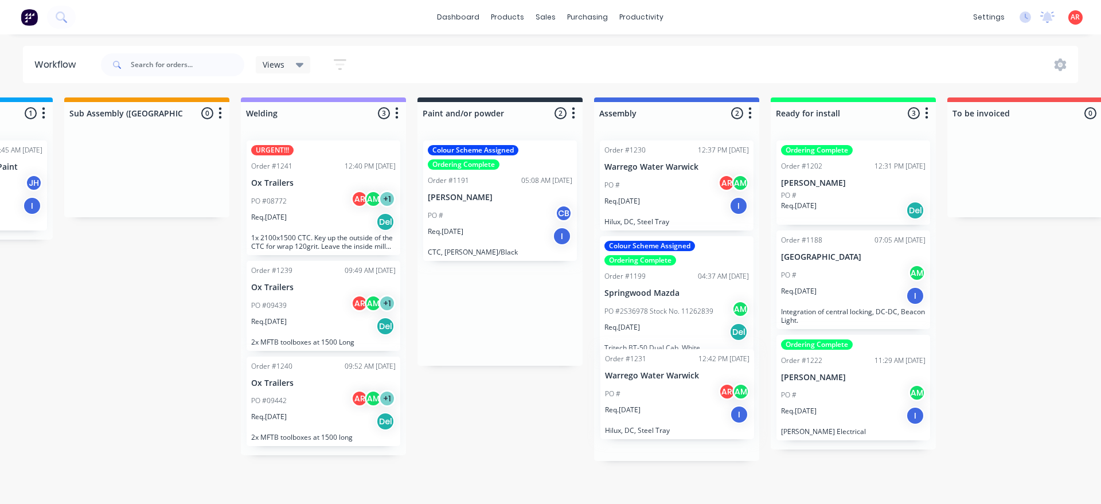 The width and height of the screenshot is (1101, 504). Describe the element at coordinates (58, 65) in the screenshot. I see `div: Workflow` at that location.